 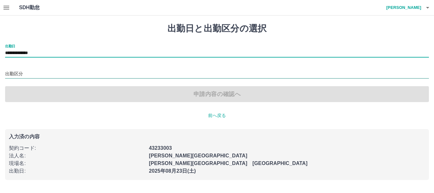 What do you see at coordinates (10, 46) in the screenshot?
I see `label: 出勤日` at bounding box center [10, 46].